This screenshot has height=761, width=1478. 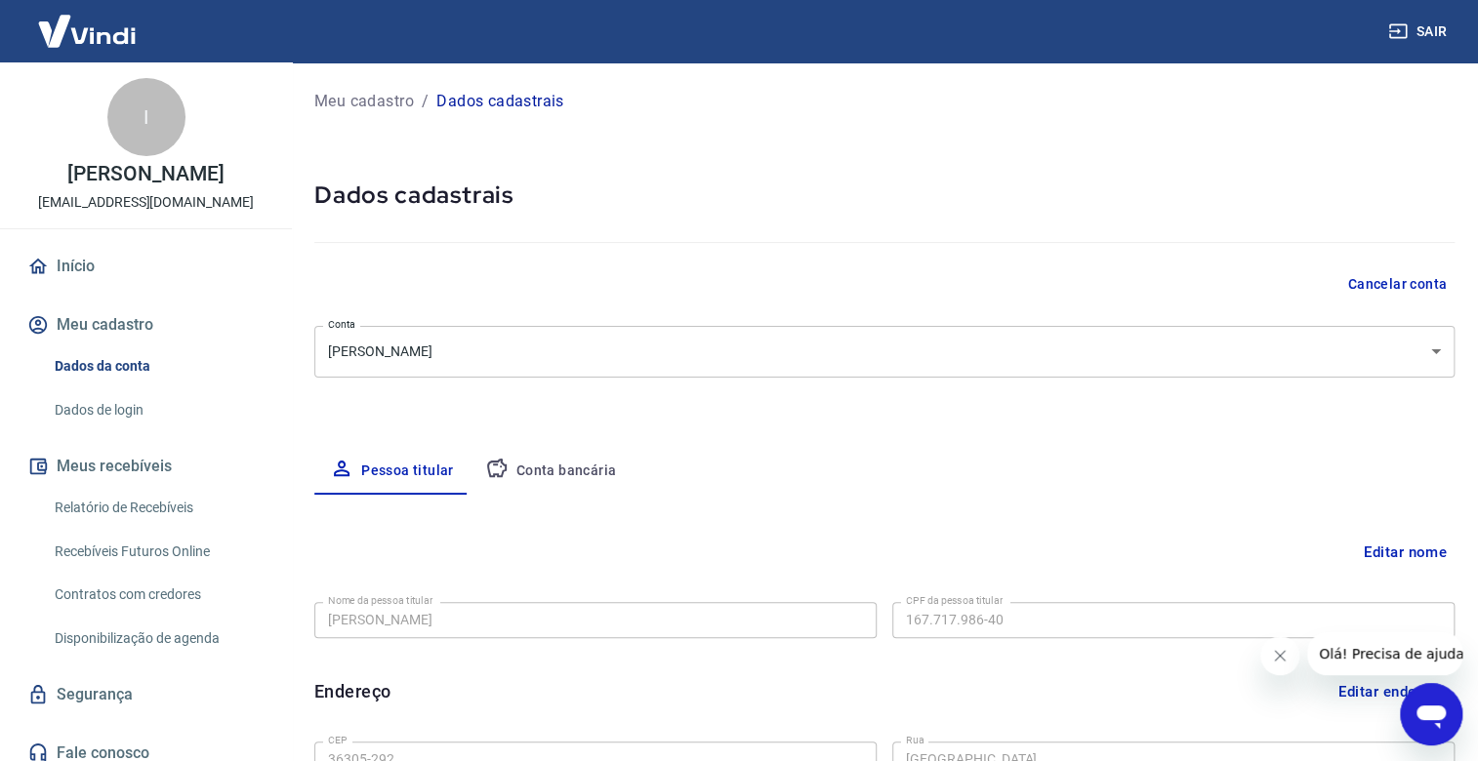 What do you see at coordinates (146, 117) in the screenshot?
I see `div: I` at bounding box center [146, 117].